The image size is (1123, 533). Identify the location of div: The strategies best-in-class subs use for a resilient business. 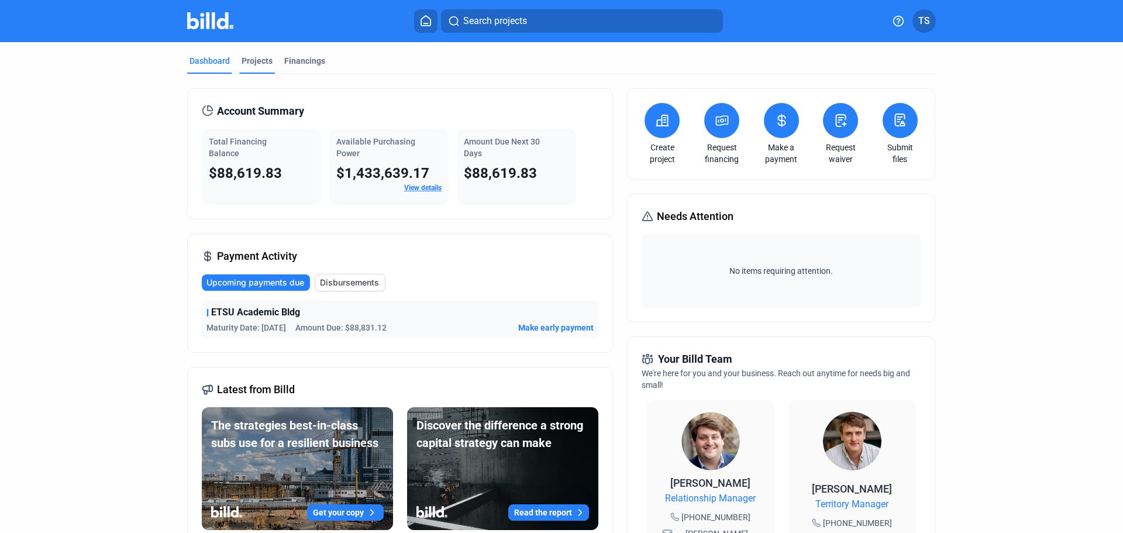
(297, 434).